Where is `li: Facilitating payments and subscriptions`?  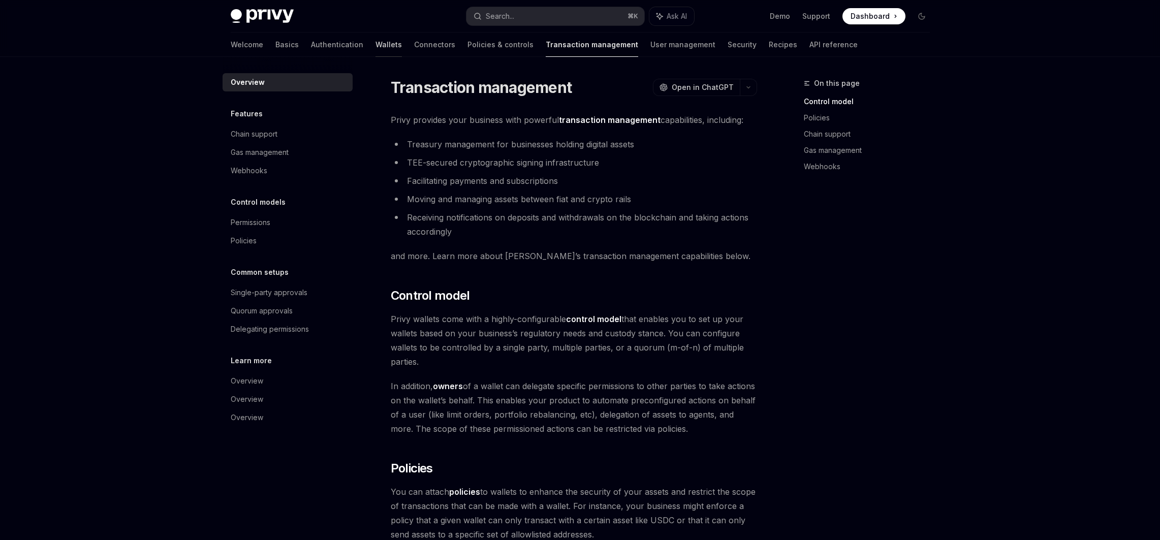 li: Facilitating payments and subscriptions is located at coordinates (574, 181).